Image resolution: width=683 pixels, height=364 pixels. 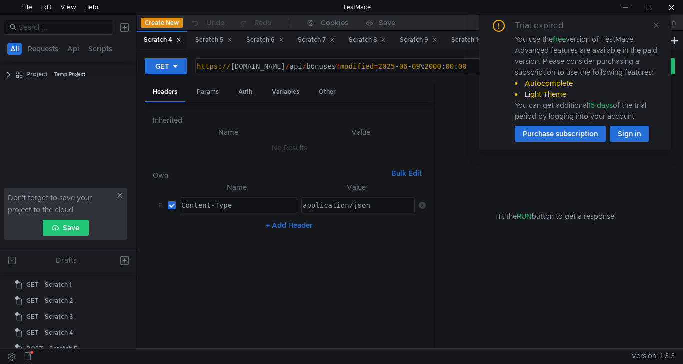 What do you see at coordinates (35, 349) in the screenshot?
I see `span: POST` at bounding box center [35, 349].